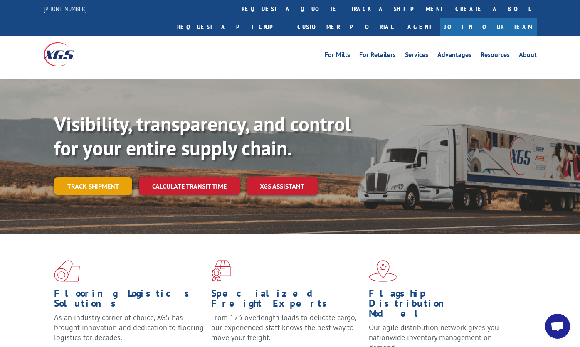 The width and height of the screenshot is (580, 347). Describe the element at coordinates (129, 327) in the screenshot. I see `span: As an industry carrier of choice, XGS has brought innovation and dedication to flooring logistics...` at that location.